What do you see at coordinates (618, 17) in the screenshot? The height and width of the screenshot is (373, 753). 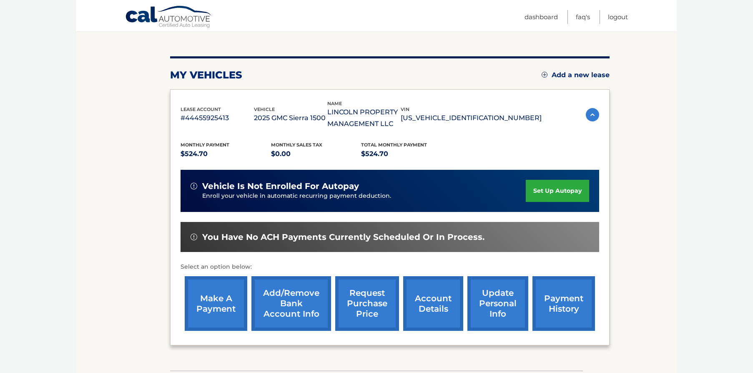 I see `a: Logout` at bounding box center [618, 17].